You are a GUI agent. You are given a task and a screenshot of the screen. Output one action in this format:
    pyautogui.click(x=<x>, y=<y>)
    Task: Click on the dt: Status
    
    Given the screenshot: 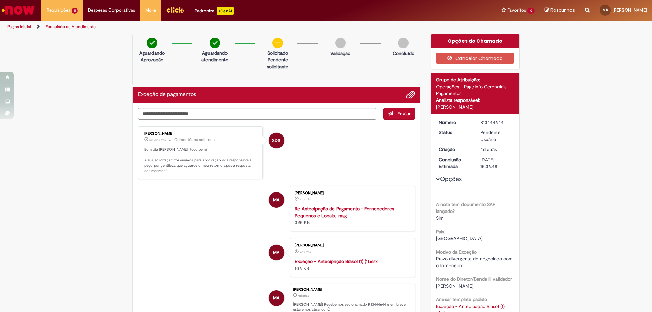 What is the action you would take?
    pyautogui.click(x=455, y=132)
    